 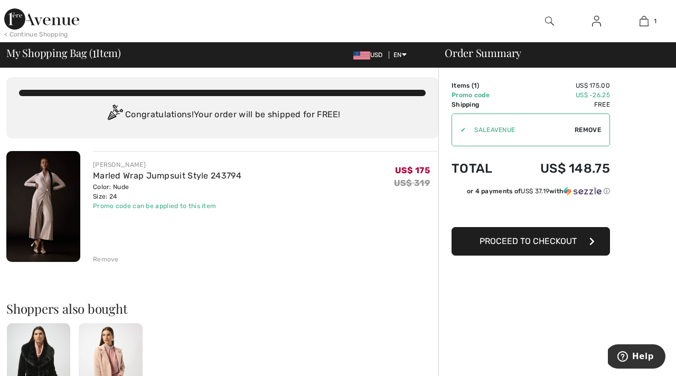 I want to click on div: or 4 payments ofUS$ 37.19withSezzle Click to learn more about Sezzle, so click(x=531, y=193).